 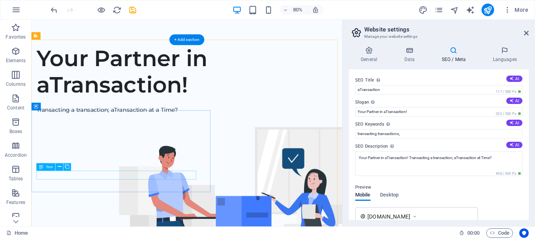 I want to click on p: Features, so click(x=16, y=202).